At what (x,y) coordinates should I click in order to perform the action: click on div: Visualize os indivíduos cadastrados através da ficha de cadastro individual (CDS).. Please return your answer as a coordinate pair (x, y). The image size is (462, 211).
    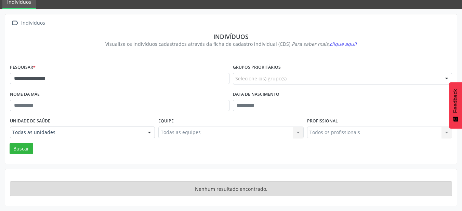
    Looking at the image, I should click on (231, 44).